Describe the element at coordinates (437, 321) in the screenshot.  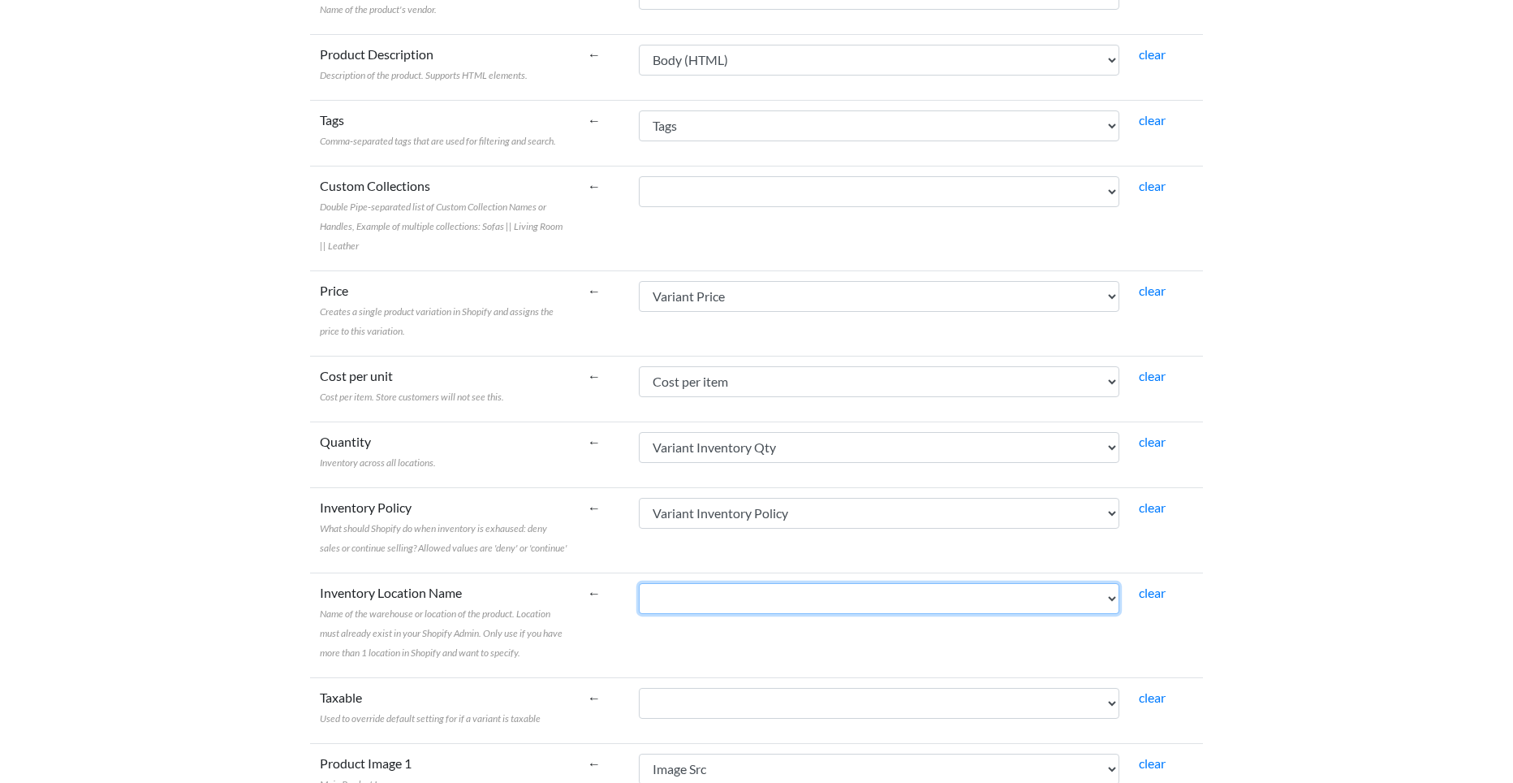
I see `span: Creates a single product variation in Shopify and assigns the price to this variation.` at that location.